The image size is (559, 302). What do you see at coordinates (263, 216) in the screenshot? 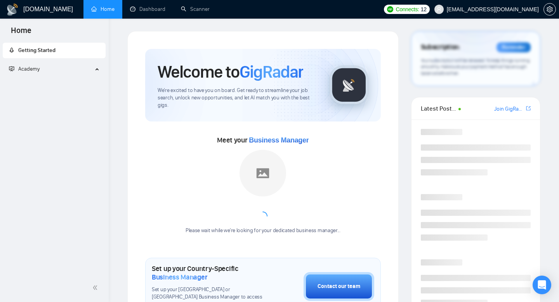
I see `span: loading` at bounding box center [263, 216].